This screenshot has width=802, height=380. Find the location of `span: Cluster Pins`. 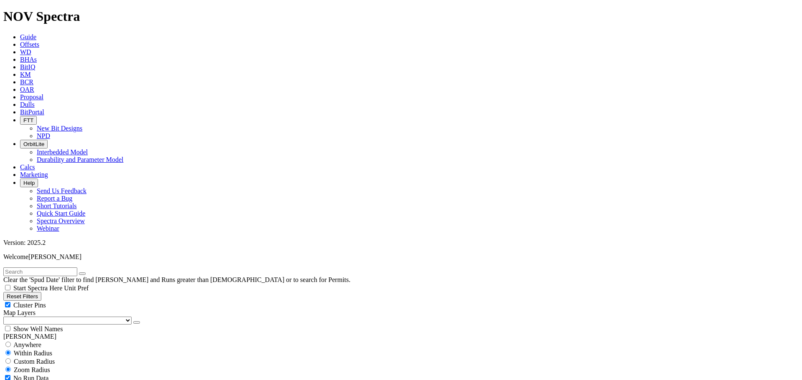

span: Cluster Pins is located at coordinates (30, 305).